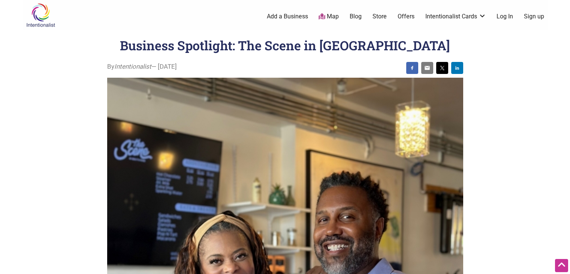 This screenshot has height=274, width=570. Describe the element at coordinates (505, 16) in the screenshot. I see `a: Log In` at that location.